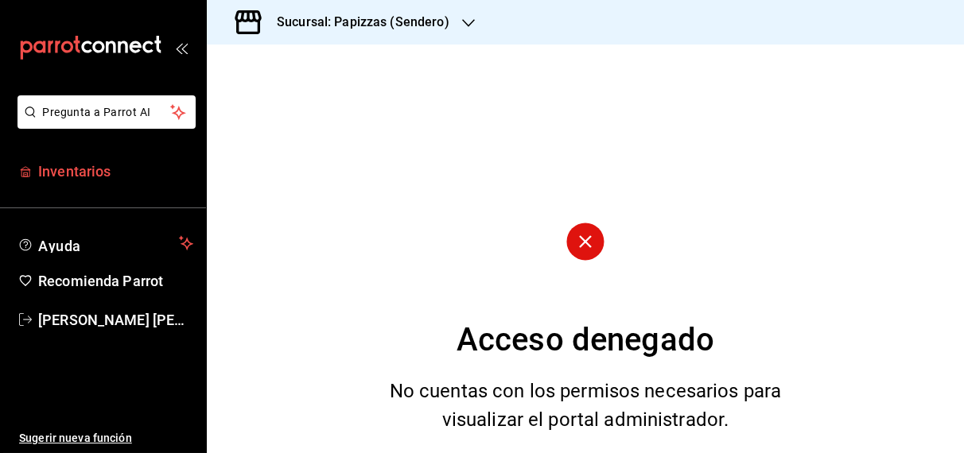 The height and width of the screenshot is (453, 964). I want to click on button: Pregunta a Parrot AI, so click(107, 112).